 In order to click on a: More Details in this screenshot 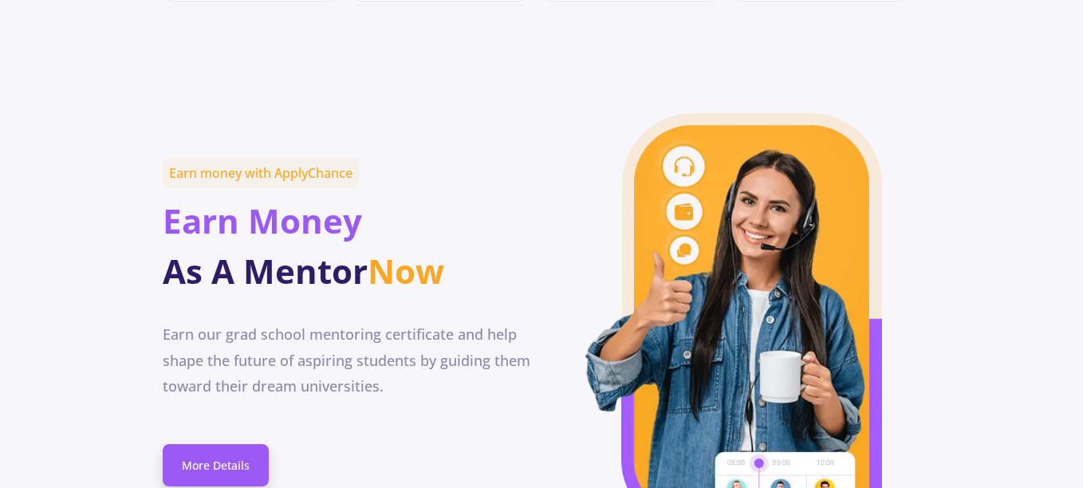, I will do `click(215, 465)`.